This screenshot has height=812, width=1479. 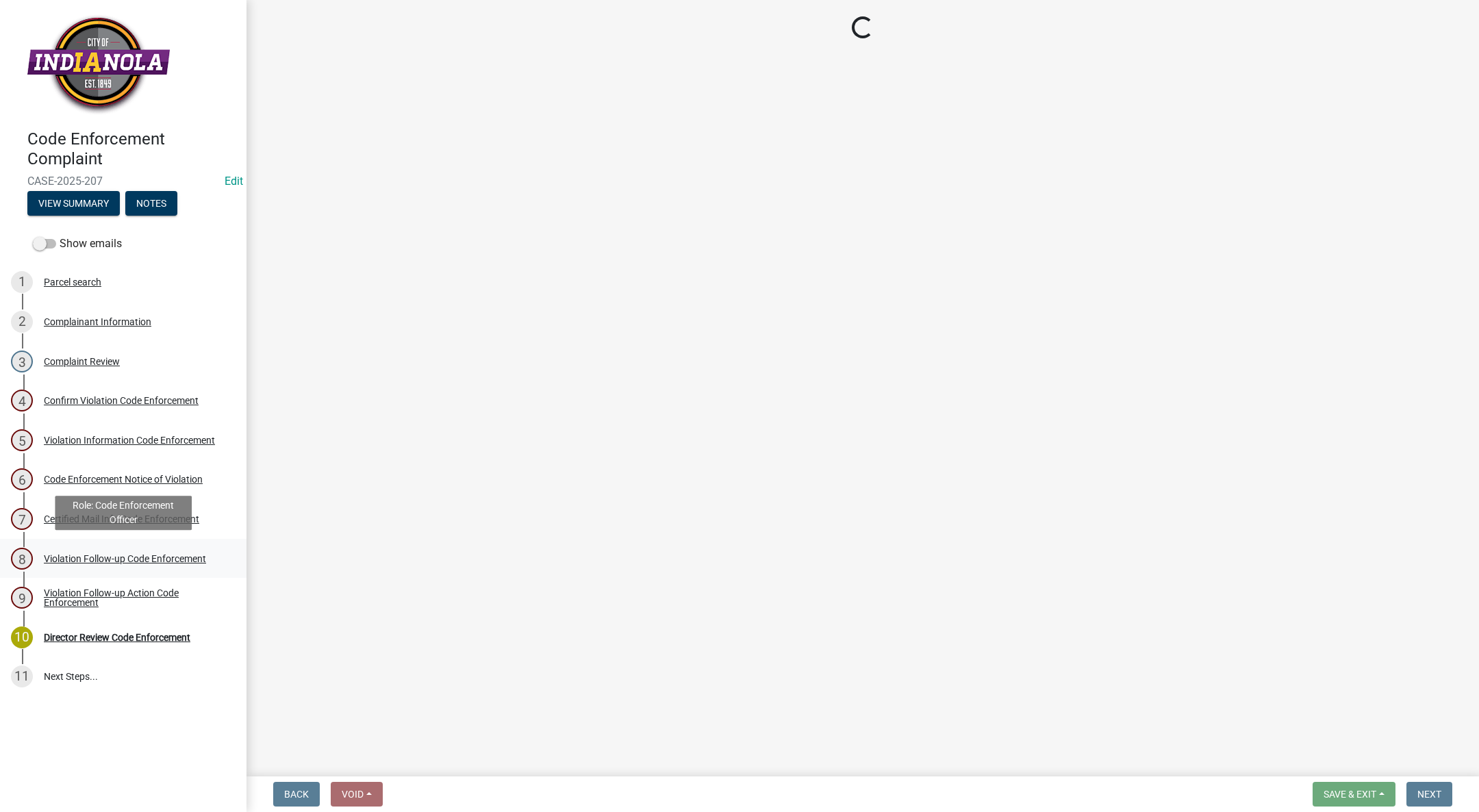 I want to click on span: Next, so click(x=1429, y=794).